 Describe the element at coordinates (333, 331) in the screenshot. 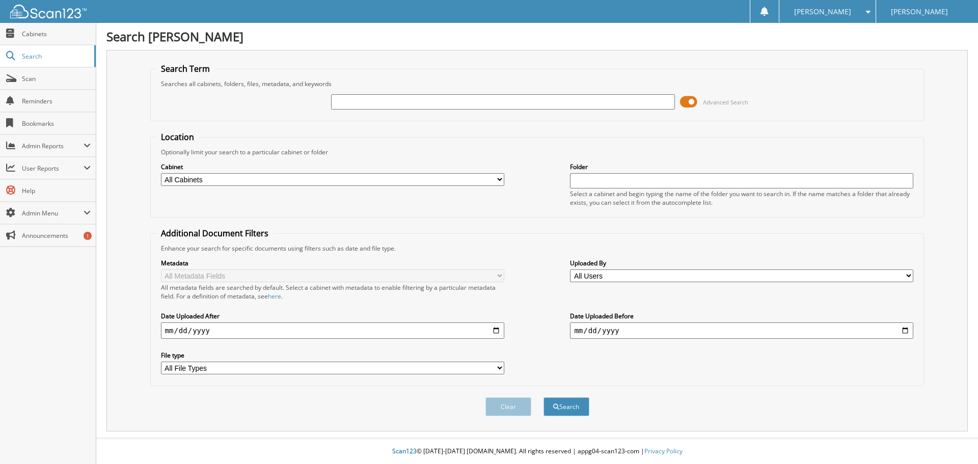

I see `input: start` at that location.